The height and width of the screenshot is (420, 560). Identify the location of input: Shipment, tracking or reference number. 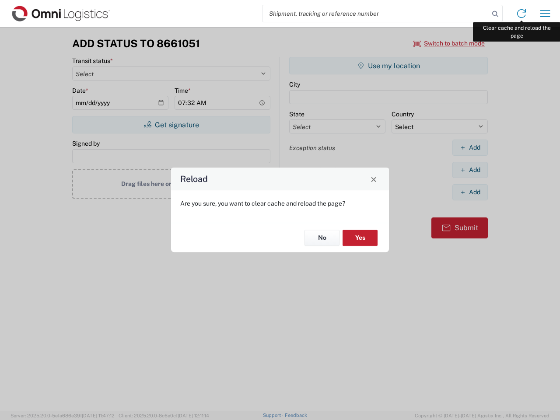
(376, 14).